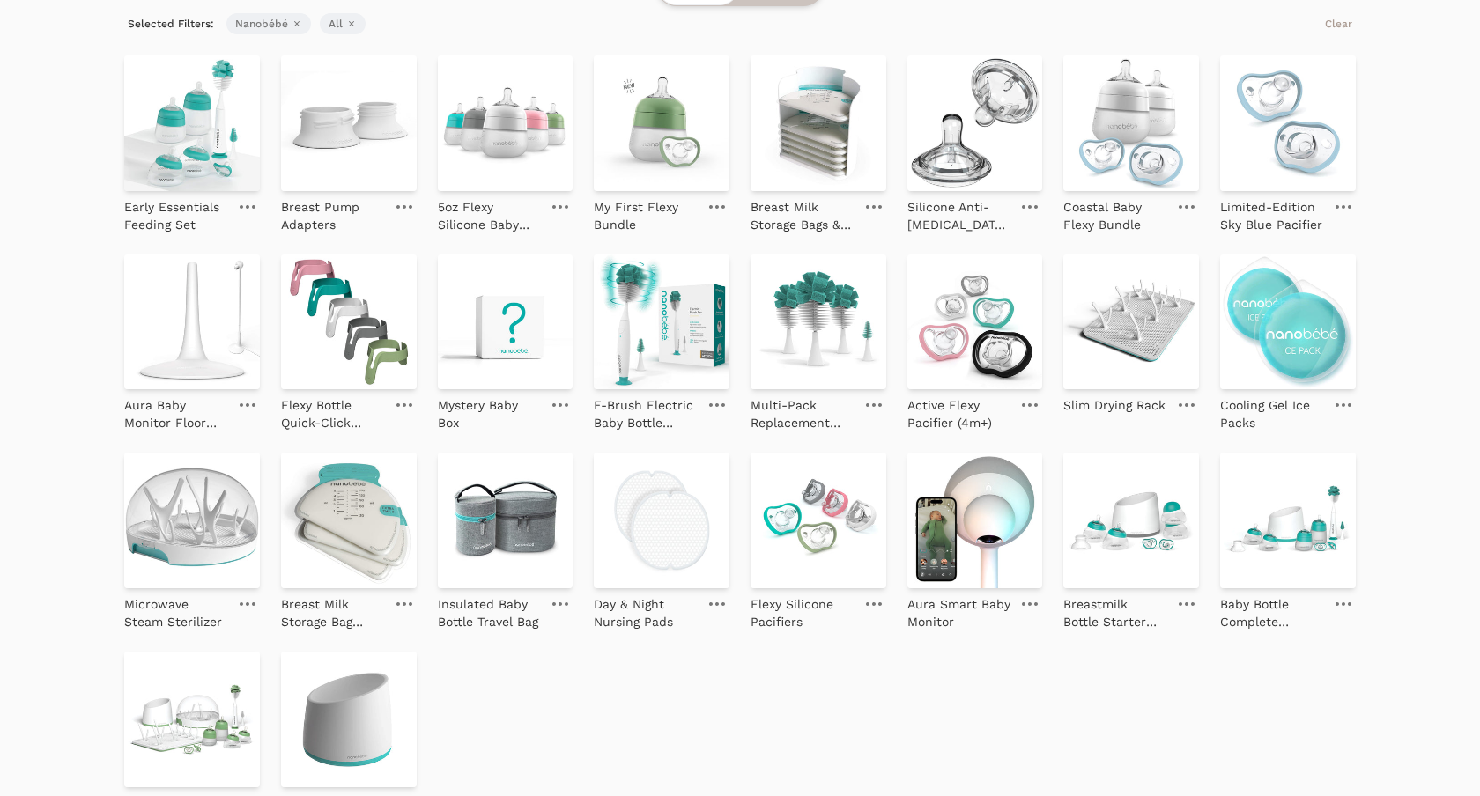 Image resolution: width=1480 pixels, height=796 pixels. What do you see at coordinates (662, 322) in the screenshot?
I see `img: E-Brush Electric Baby Bottle Brush` at bounding box center [662, 322].